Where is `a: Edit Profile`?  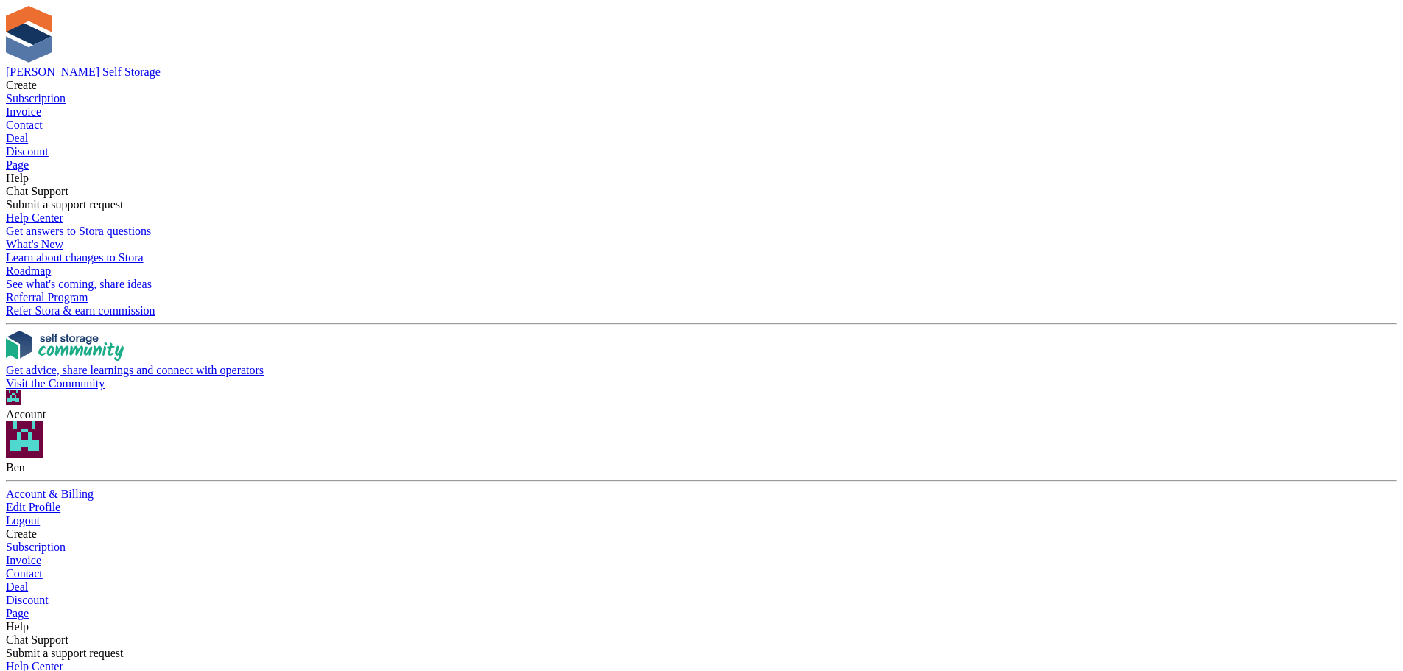
a: Edit Profile is located at coordinates (701, 508).